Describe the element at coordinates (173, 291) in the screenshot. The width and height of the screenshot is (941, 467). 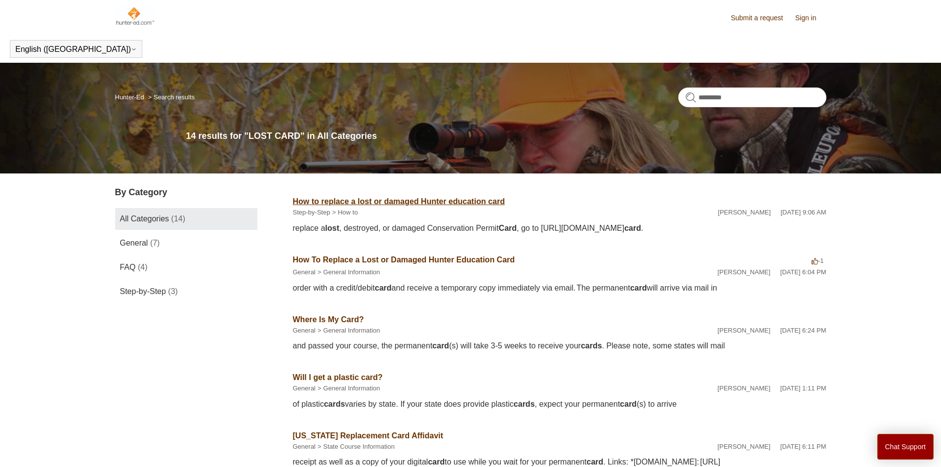
I see `span: (3)` at that location.